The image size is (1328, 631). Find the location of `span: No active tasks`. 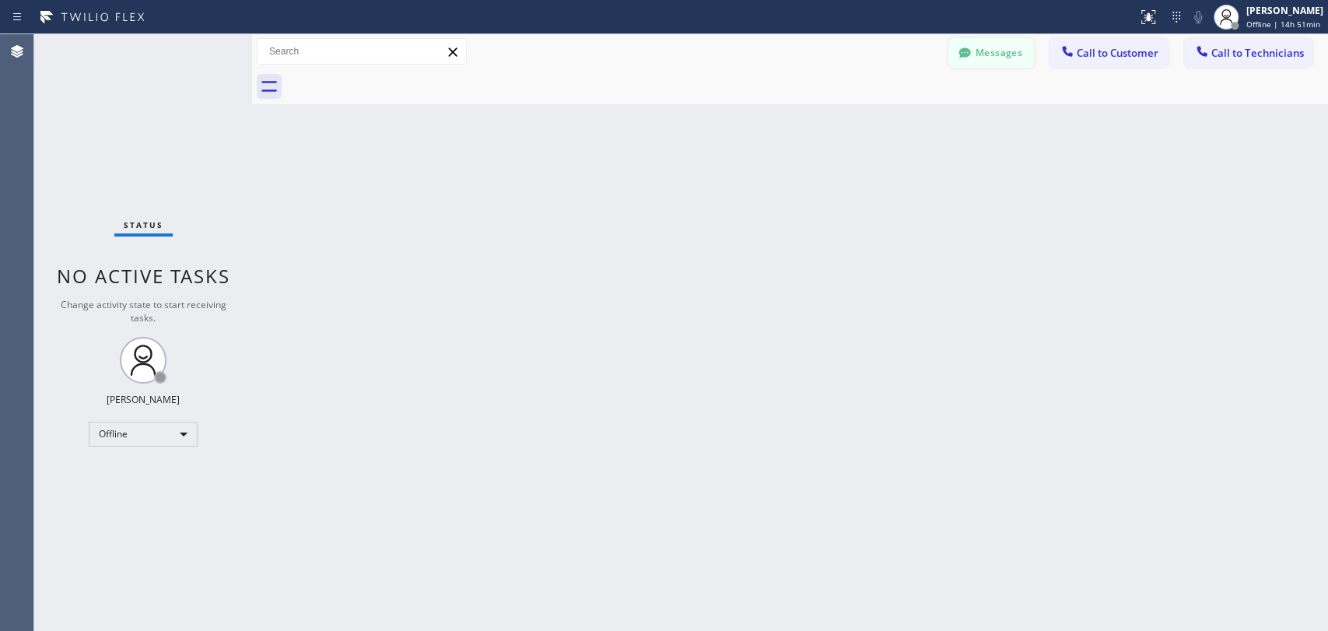

span: No active tasks is located at coordinates (143, 275).